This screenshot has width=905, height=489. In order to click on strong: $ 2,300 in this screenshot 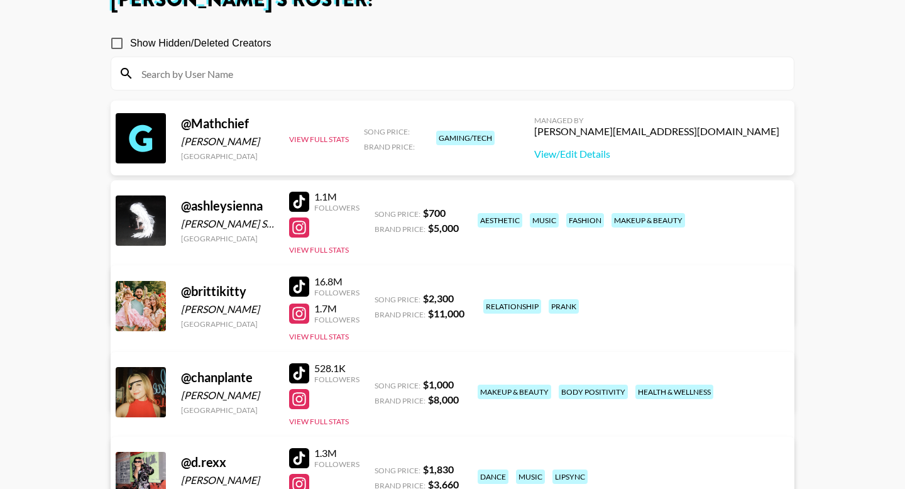, I will do `click(438, 298)`.